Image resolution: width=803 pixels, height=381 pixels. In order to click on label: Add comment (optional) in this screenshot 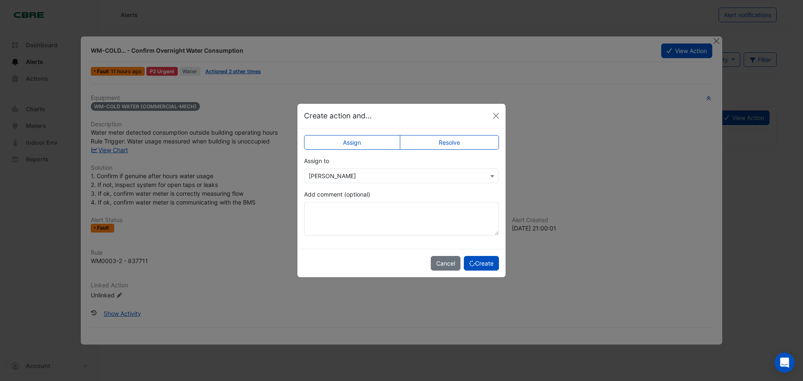, I will do `click(337, 194)`.